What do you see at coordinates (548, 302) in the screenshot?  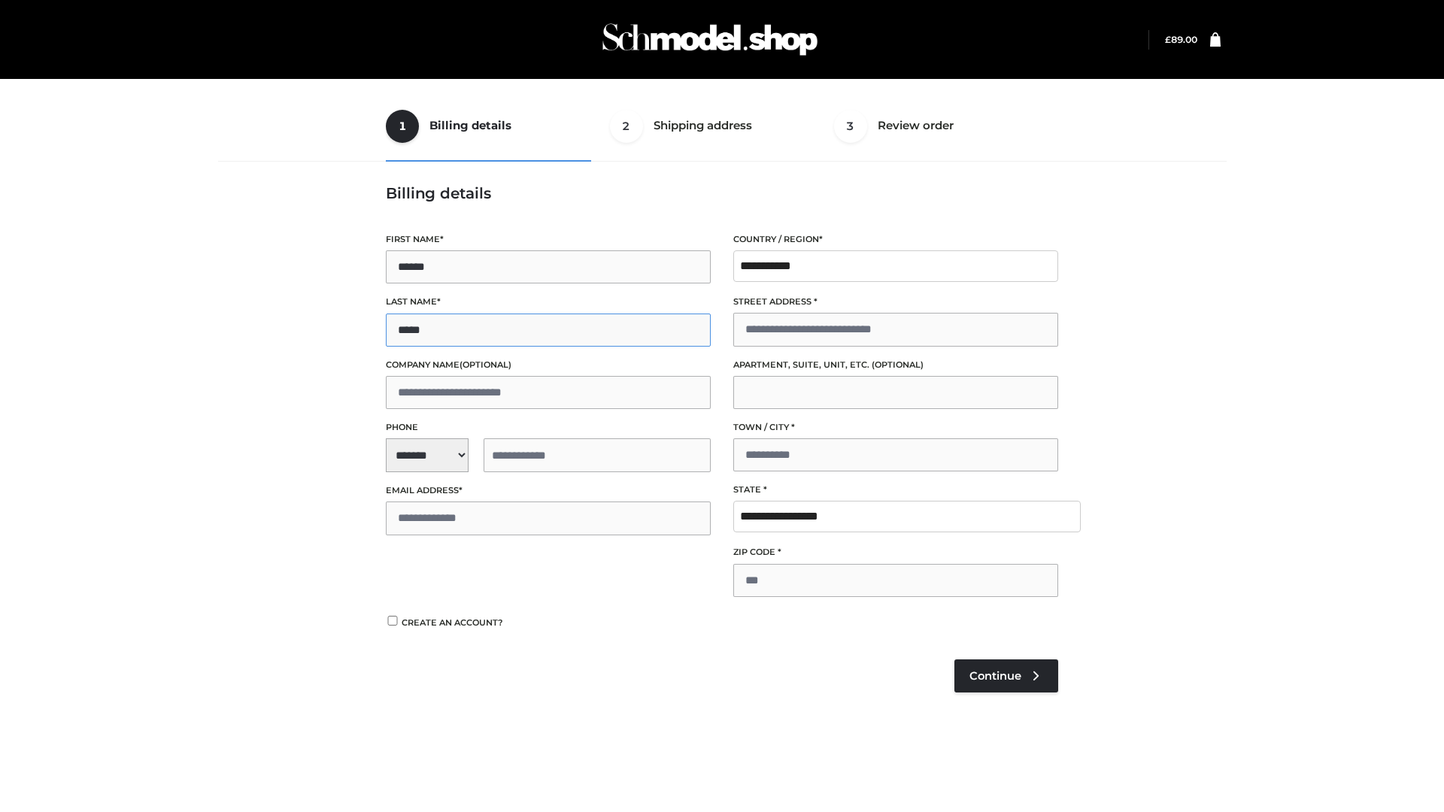 I see `label: Last name` at bounding box center [548, 302].